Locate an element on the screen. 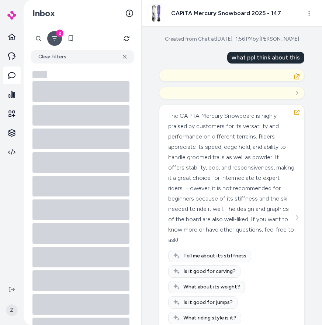  span: Is it good for jumps? is located at coordinates (208, 302).